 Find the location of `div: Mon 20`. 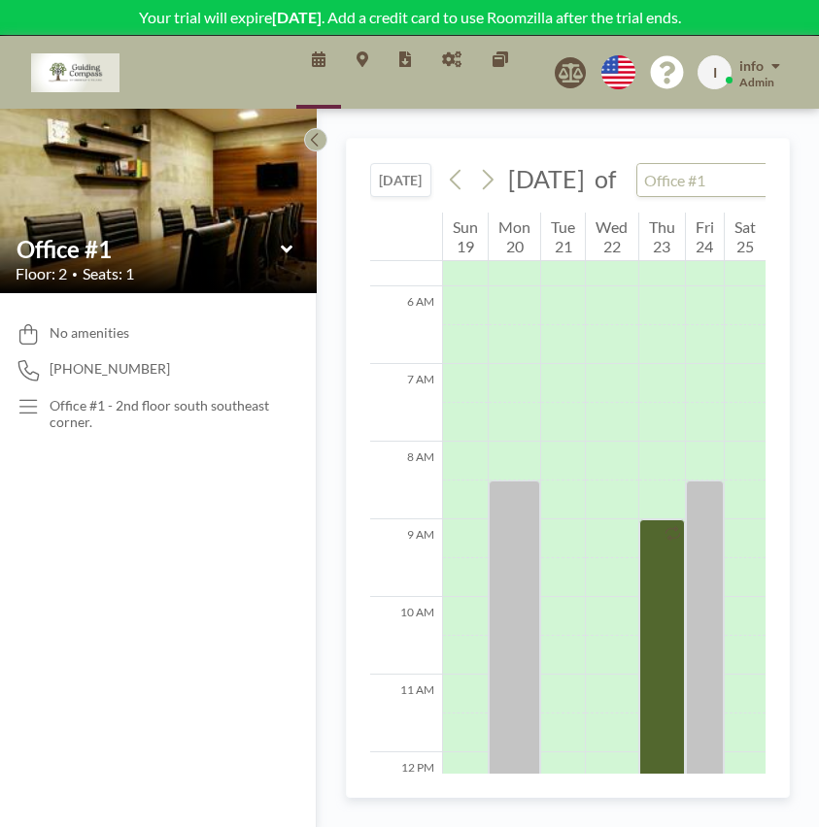

div: Mon 20 is located at coordinates (514, 237).